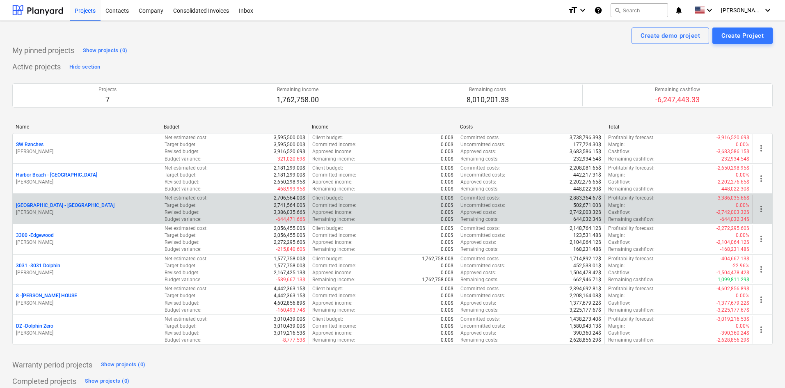 This screenshot has width=785, height=388. Describe the element at coordinates (289, 296) in the screenshot. I see `p: 4,442,363.15$` at that location.